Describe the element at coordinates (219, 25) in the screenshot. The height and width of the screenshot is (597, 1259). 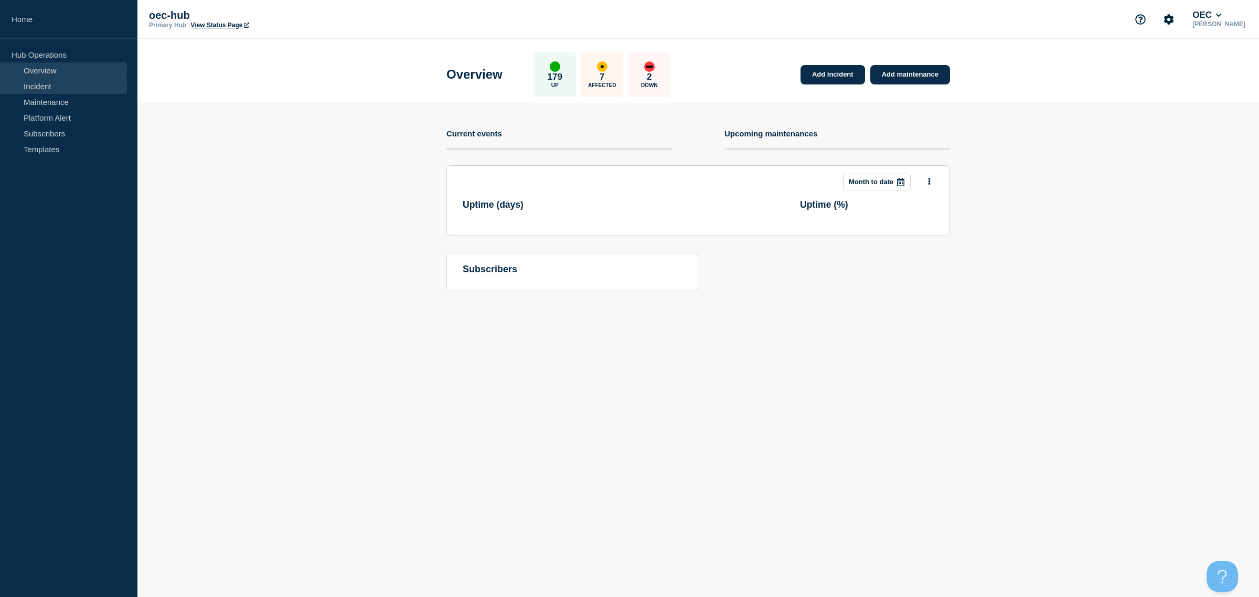
I see `a: View Status Page` at that location.